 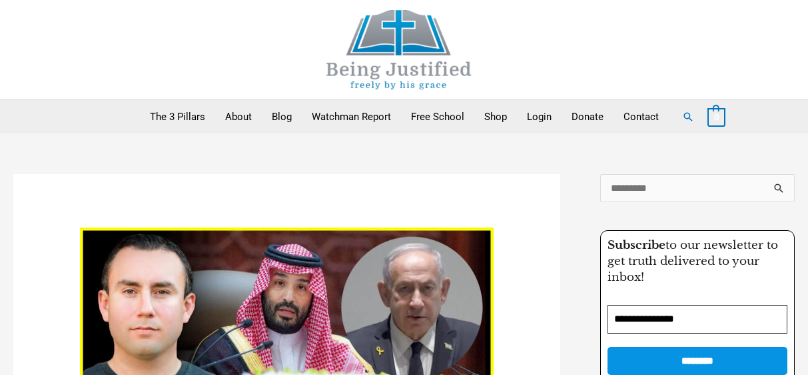 I want to click on a: Shop, so click(x=496, y=117).